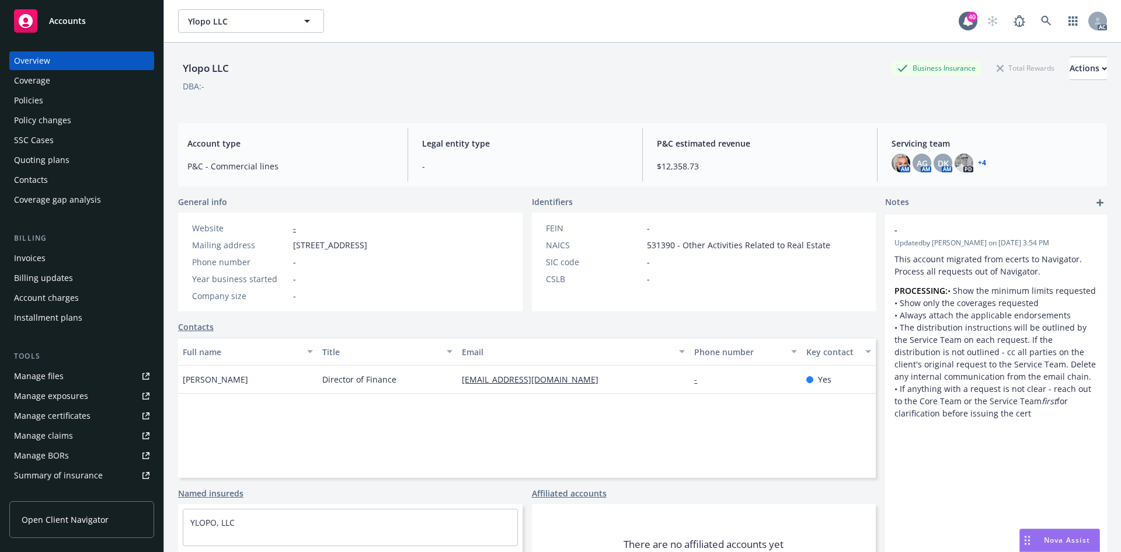  Describe the element at coordinates (897, 203) in the screenshot. I see `span: Notes` at that location.